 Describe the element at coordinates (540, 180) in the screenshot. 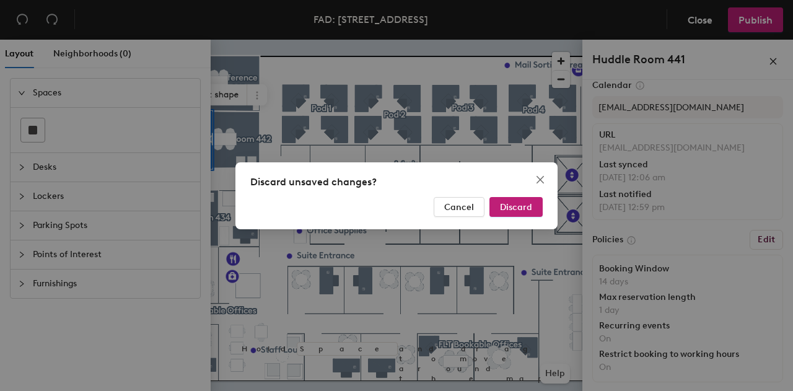

I see `span: close` at that location.